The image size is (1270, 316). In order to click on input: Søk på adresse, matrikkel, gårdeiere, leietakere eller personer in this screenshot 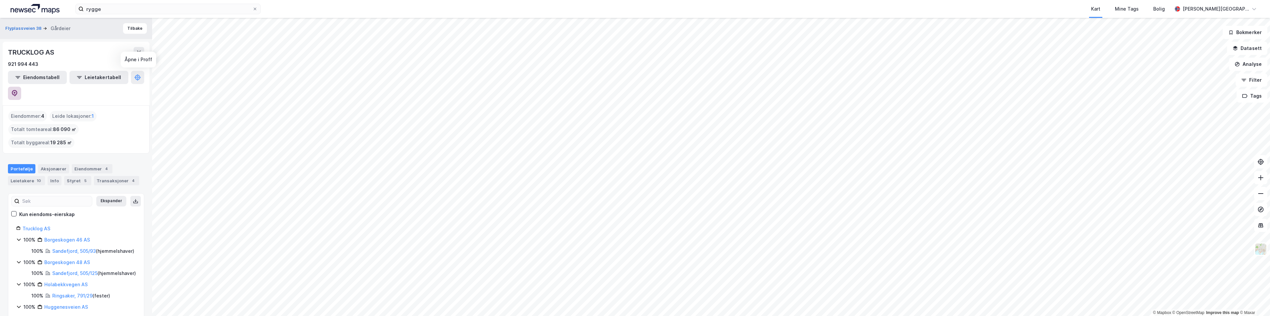, I will do `click(168, 9)`.